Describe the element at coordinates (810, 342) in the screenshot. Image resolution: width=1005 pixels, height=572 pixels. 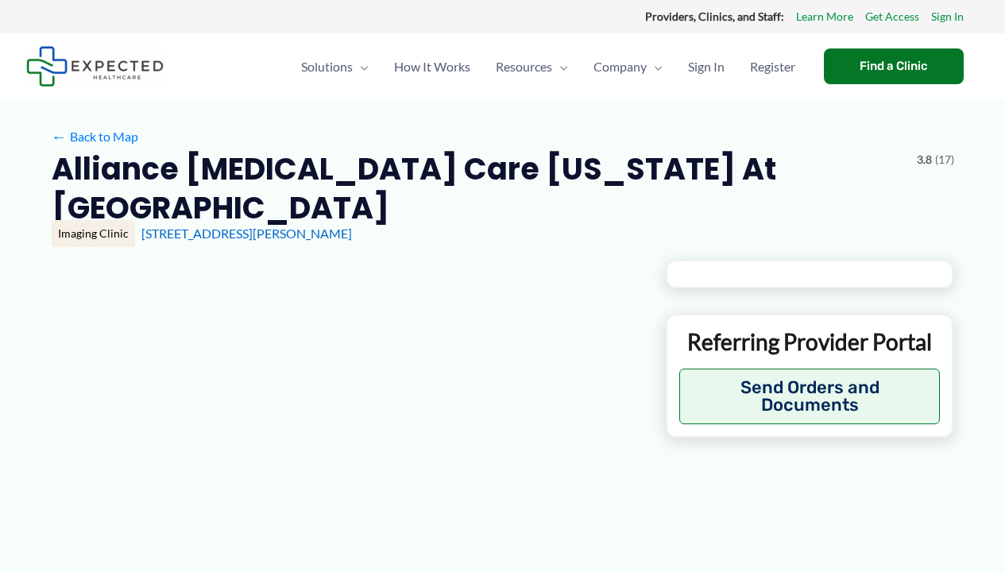
I see `p: Referring Provider Portal` at that location.